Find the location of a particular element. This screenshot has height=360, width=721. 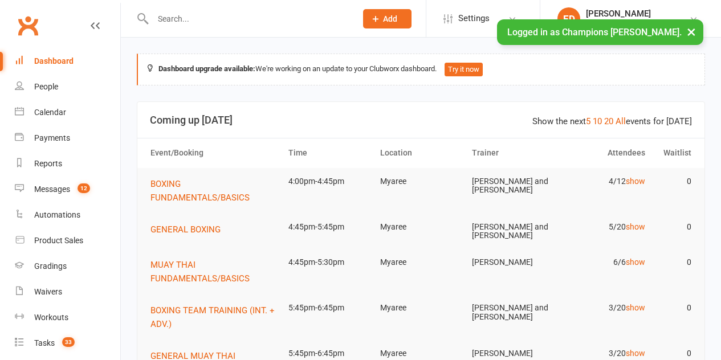

a: Clubworx is located at coordinates (28, 26).